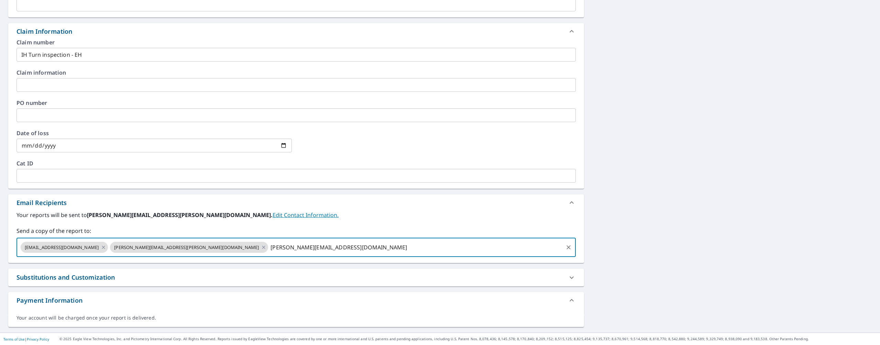  Describe the element at coordinates (296, 73) in the screenshot. I see `label: Claim information` at that location.